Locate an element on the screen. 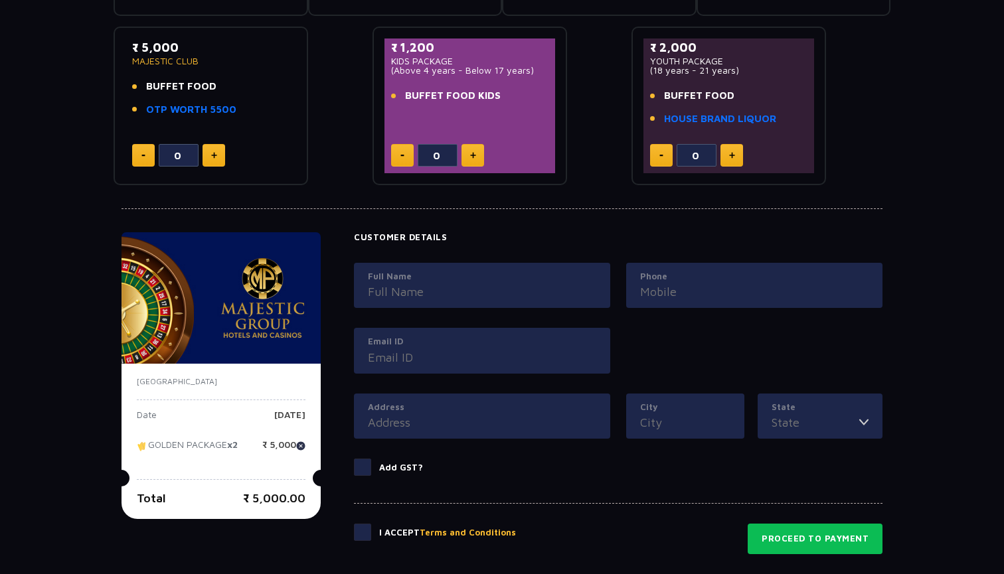  a: OTP WORTH 5500 is located at coordinates (191, 110).